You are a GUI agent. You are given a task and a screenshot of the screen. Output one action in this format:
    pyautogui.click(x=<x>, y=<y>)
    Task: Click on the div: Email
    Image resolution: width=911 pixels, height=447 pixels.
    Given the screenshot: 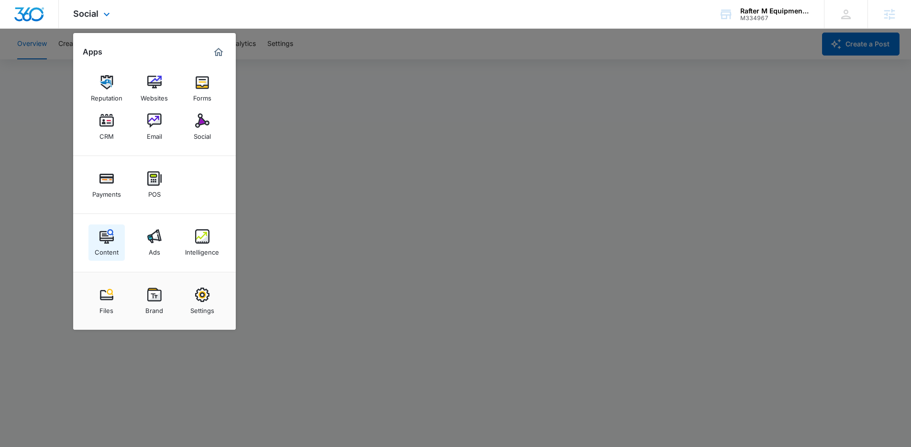 What is the action you would take?
    pyautogui.click(x=154, y=134)
    